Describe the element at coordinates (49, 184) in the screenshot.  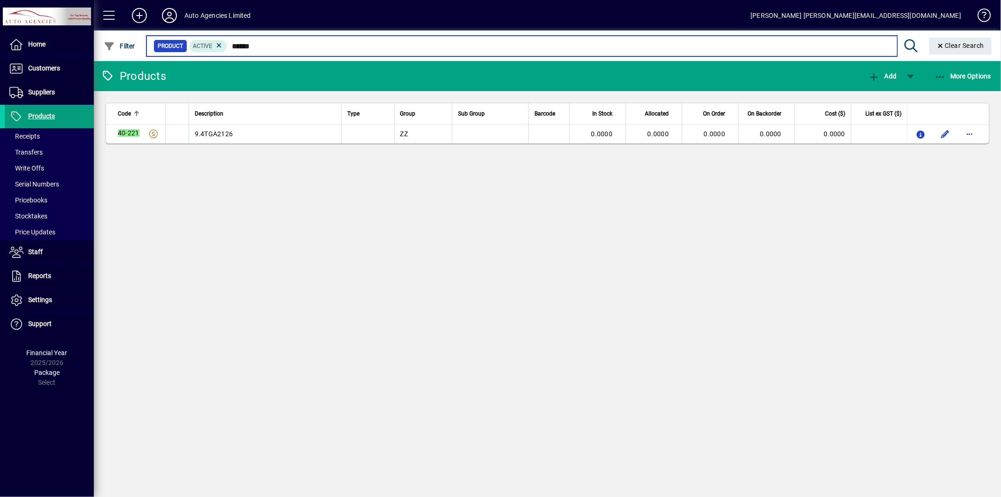
I see `a: Serial Numbers` at that location.